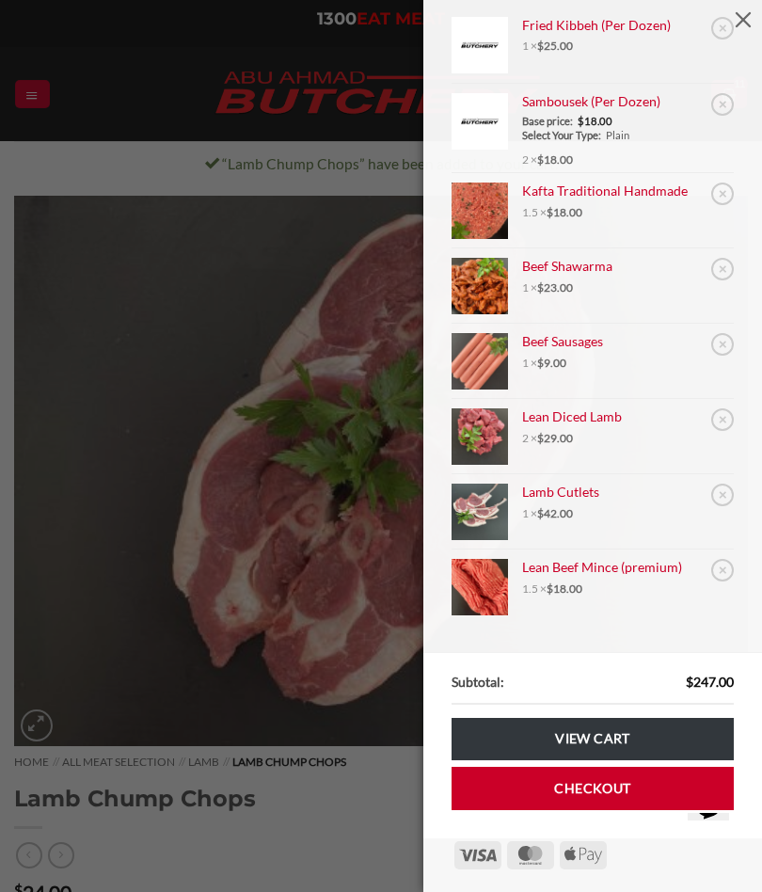 Image resolution: width=762 pixels, height=892 pixels. I want to click on a: Lean Beef Mince (premium), so click(613, 567).